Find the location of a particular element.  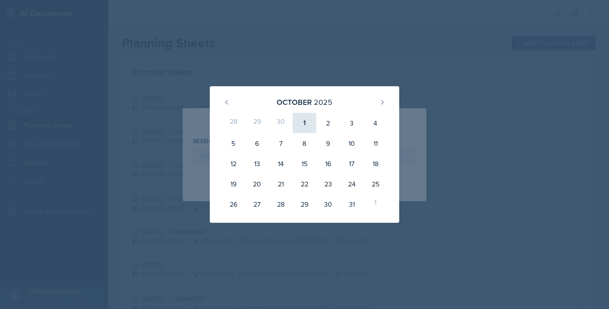

div: 23 is located at coordinates (328, 184).